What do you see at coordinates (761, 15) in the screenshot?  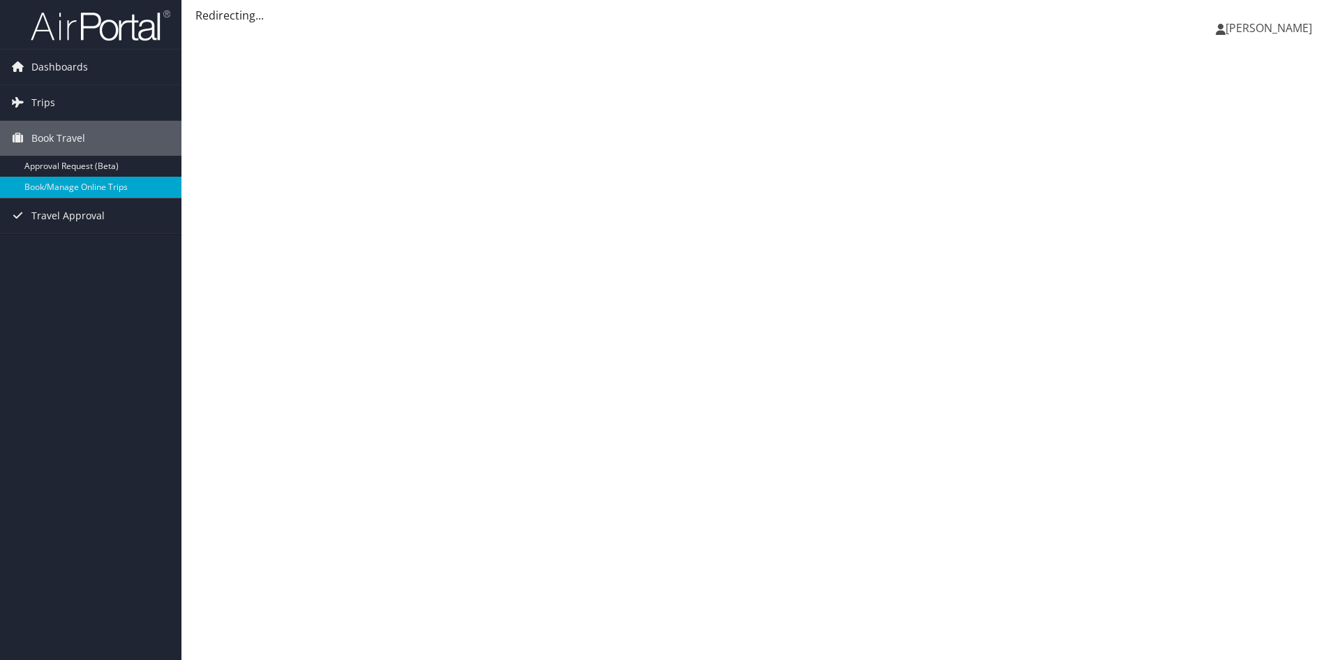 I see `div: Redirecting...` at bounding box center [761, 15].